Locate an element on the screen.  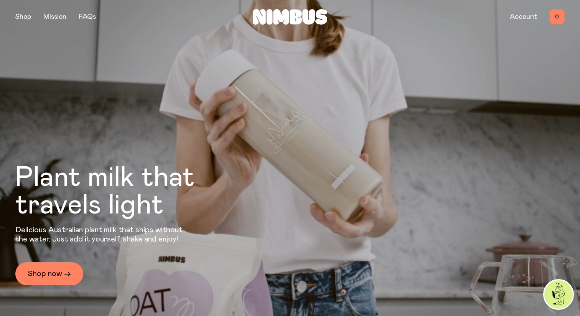
a: FAQs is located at coordinates (87, 17).